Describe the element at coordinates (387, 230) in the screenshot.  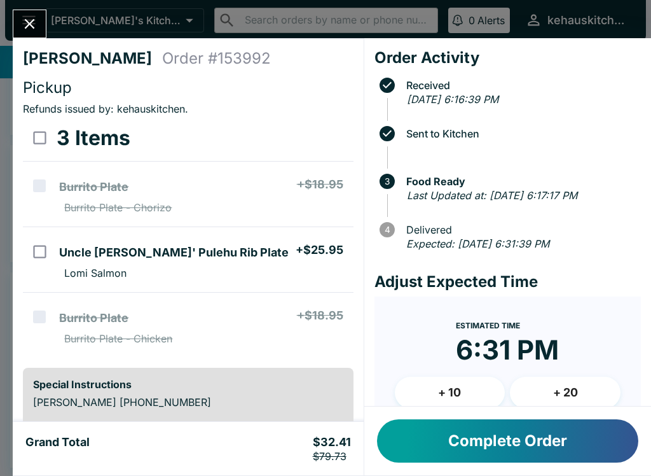
I see `text: 4` at that location.